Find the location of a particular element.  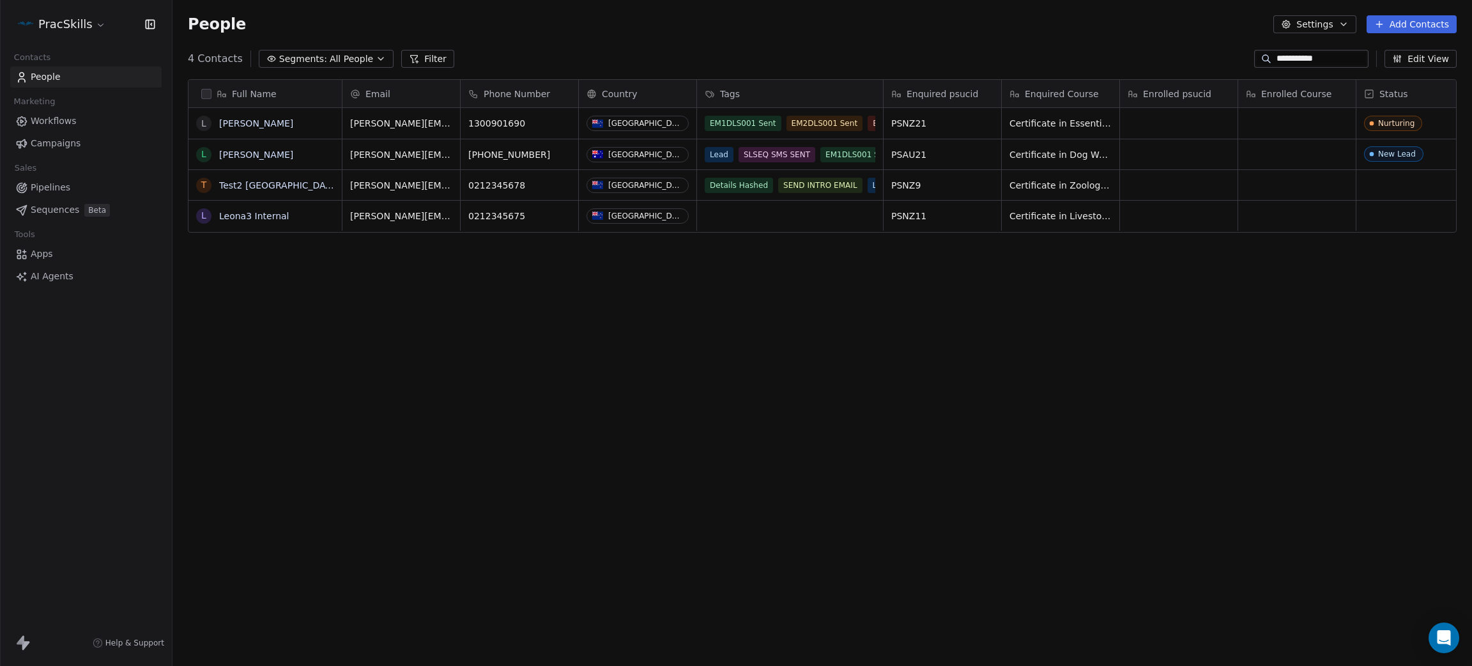

span: EM2DLS001 Sent is located at coordinates (825, 123).